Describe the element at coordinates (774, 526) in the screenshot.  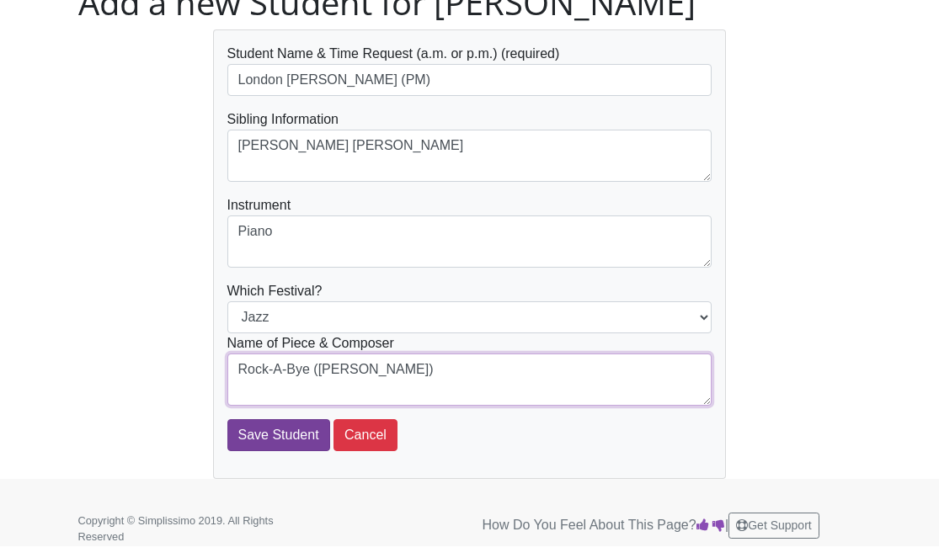
I see `button: Get Support` at that location.